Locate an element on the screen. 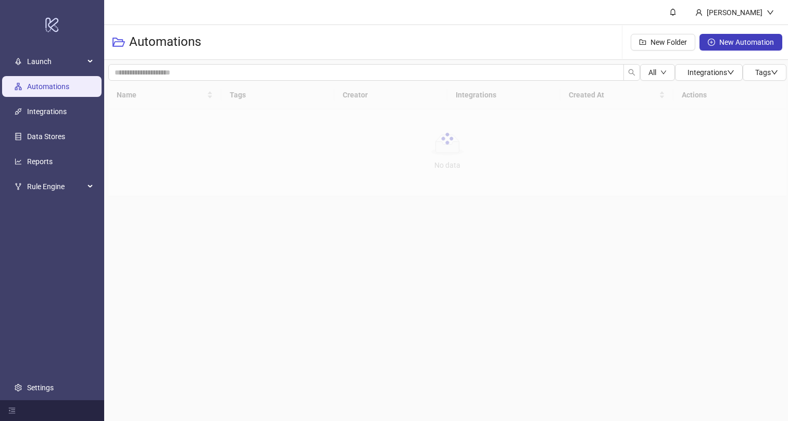  span: All is located at coordinates (652, 72).